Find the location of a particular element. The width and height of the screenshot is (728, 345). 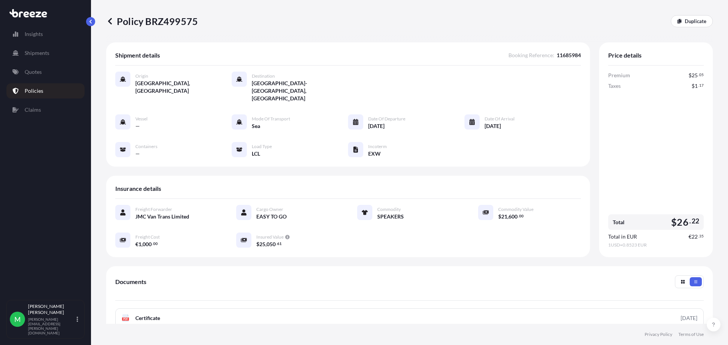

span: 61 is located at coordinates (279, 244).